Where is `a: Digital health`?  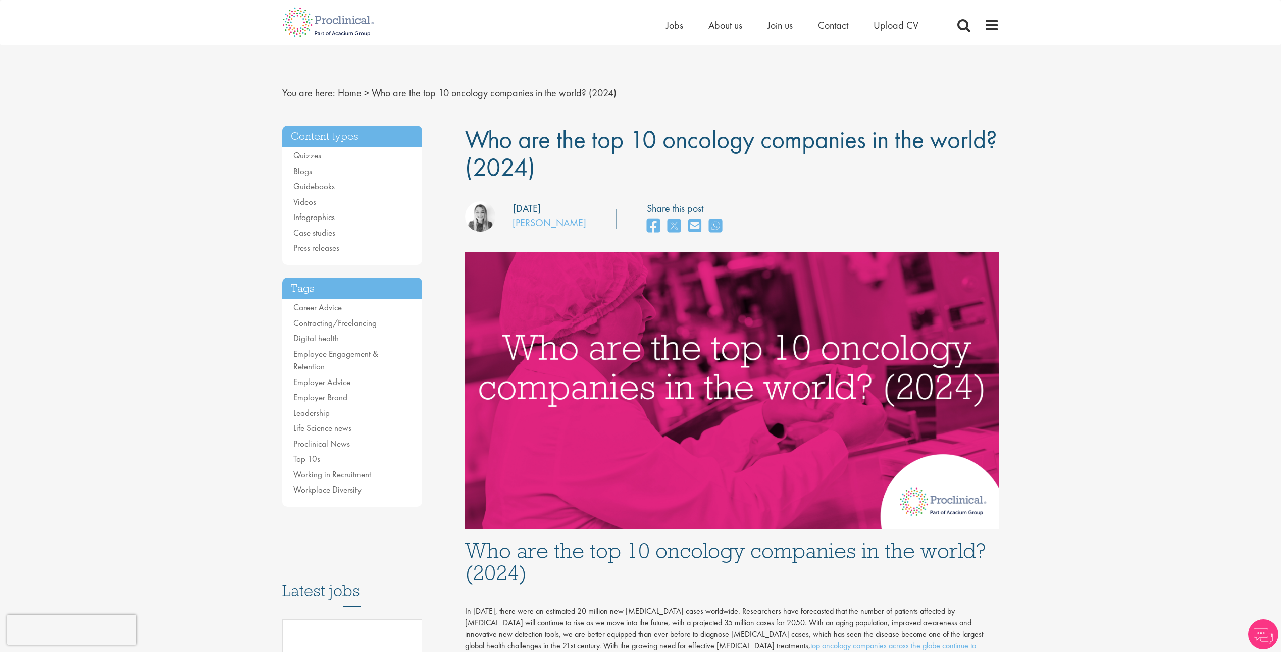 a: Digital health is located at coordinates (316, 338).